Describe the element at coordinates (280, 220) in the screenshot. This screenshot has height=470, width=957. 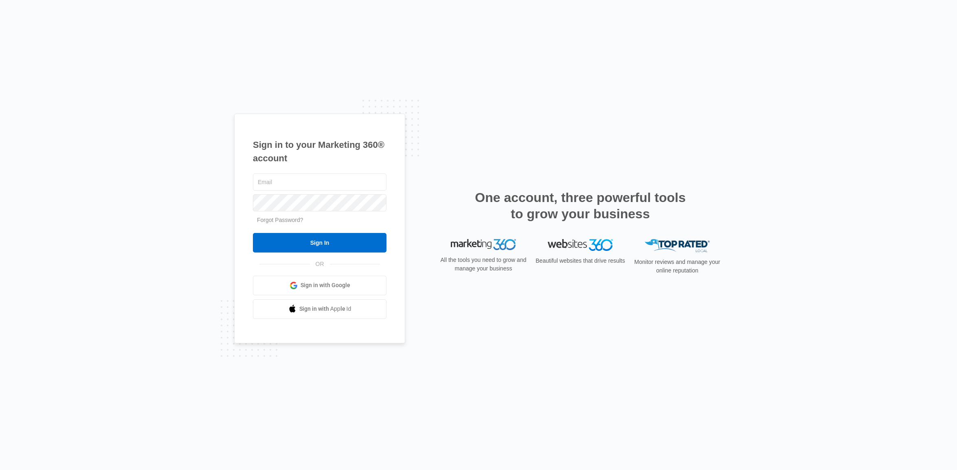
I see `a: Forgot Password?` at that location.